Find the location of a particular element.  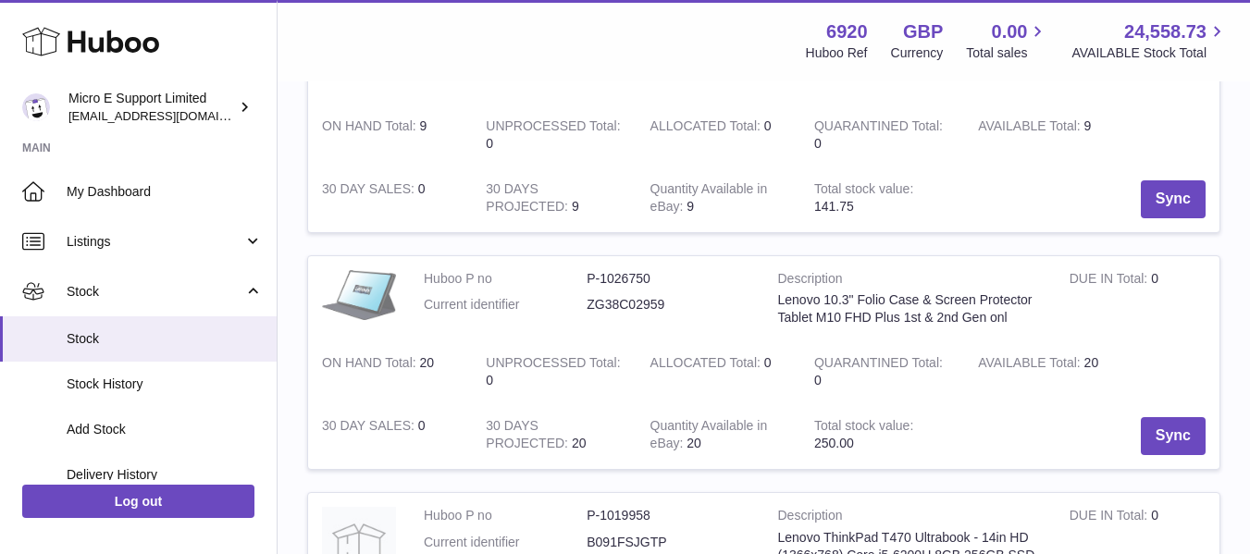

span: My Dashboard is located at coordinates (165, 191).